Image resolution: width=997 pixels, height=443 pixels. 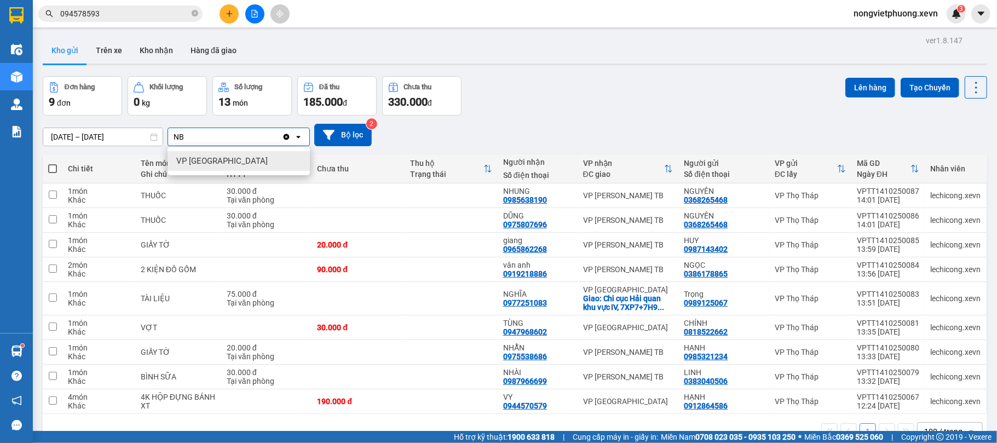 I want to click on div: ĐC giao, so click(x=623, y=174).